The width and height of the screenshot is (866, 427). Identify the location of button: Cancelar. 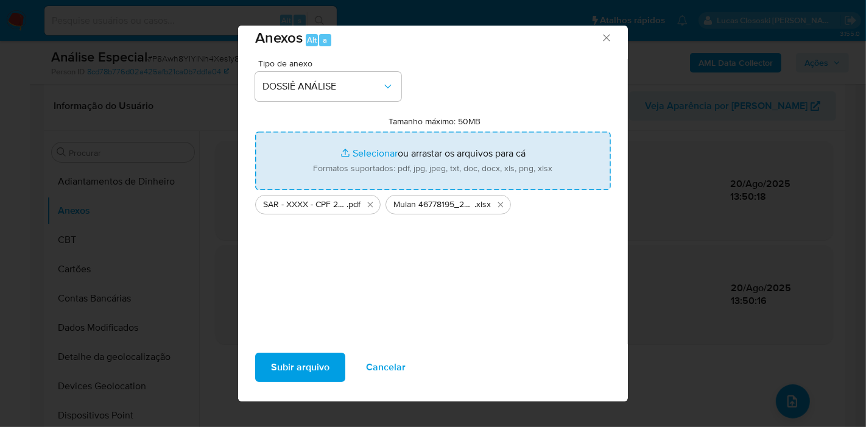
(386, 367).